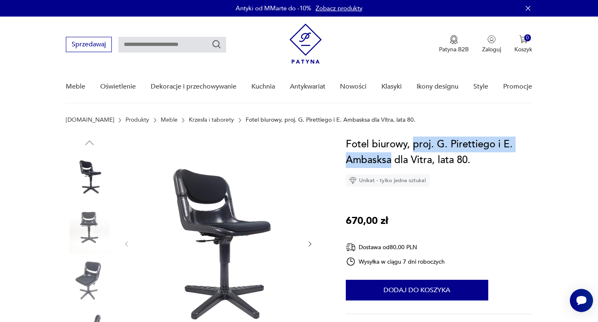 This screenshot has width=598, height=322. I want to click on p: Zaloguj, so click(492, 49).